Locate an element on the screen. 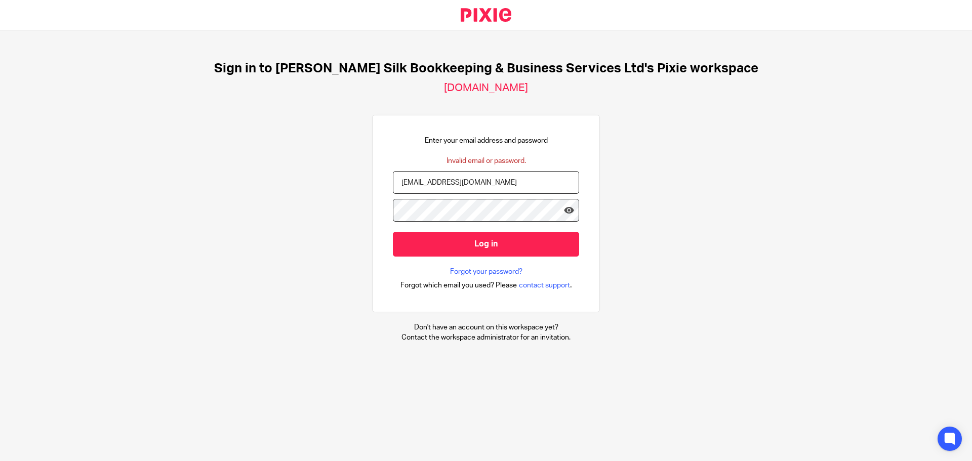  span: contact support is located at coordinates (544, 286).